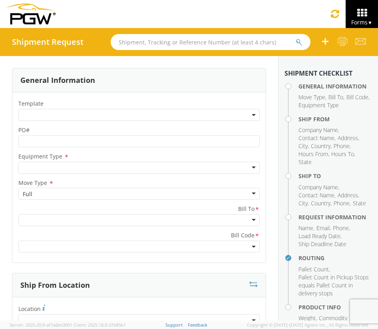 Image resolution: width=378 pixels, height=329 pixels. Describe the element at coordinates (314, 154) in the screenshot. I see `span: Hours From` at that location.